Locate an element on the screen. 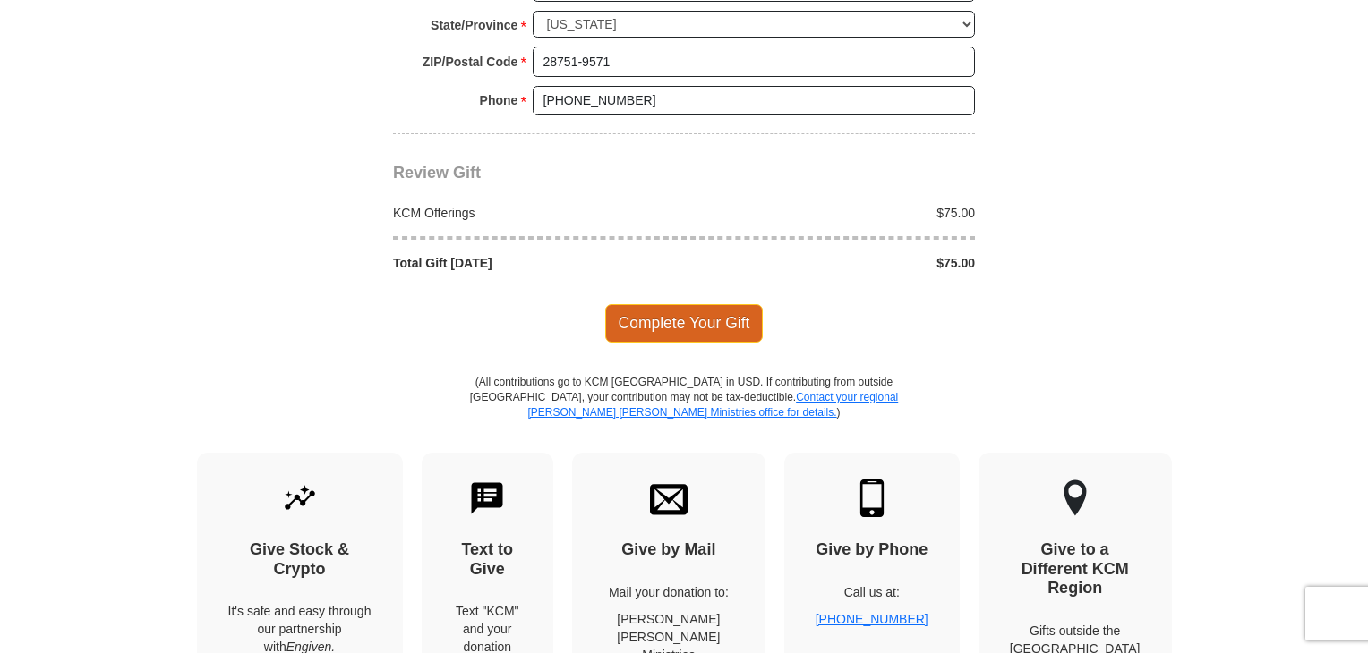 The width and height of the screenshot is (1368, 653). span: Review Gift is located at coordinates (437, 173).